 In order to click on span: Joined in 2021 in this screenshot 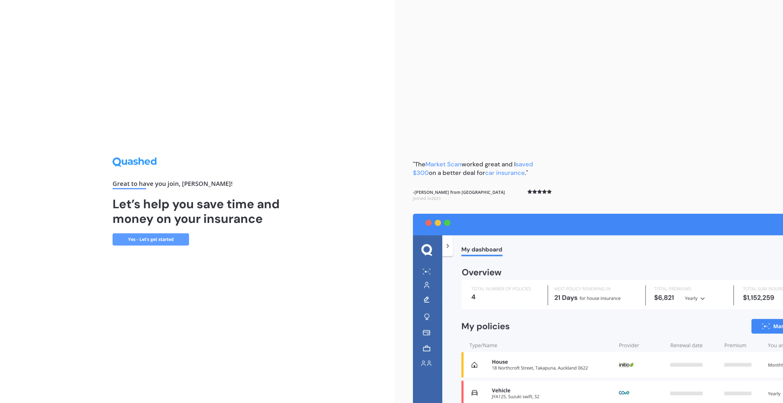, I will do `click(427, 198)`.